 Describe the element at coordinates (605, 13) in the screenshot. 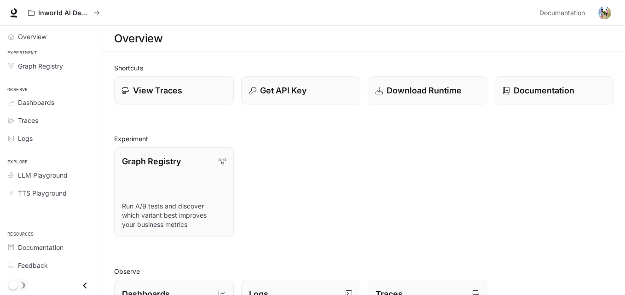

I see `button: User avatar` at that location.